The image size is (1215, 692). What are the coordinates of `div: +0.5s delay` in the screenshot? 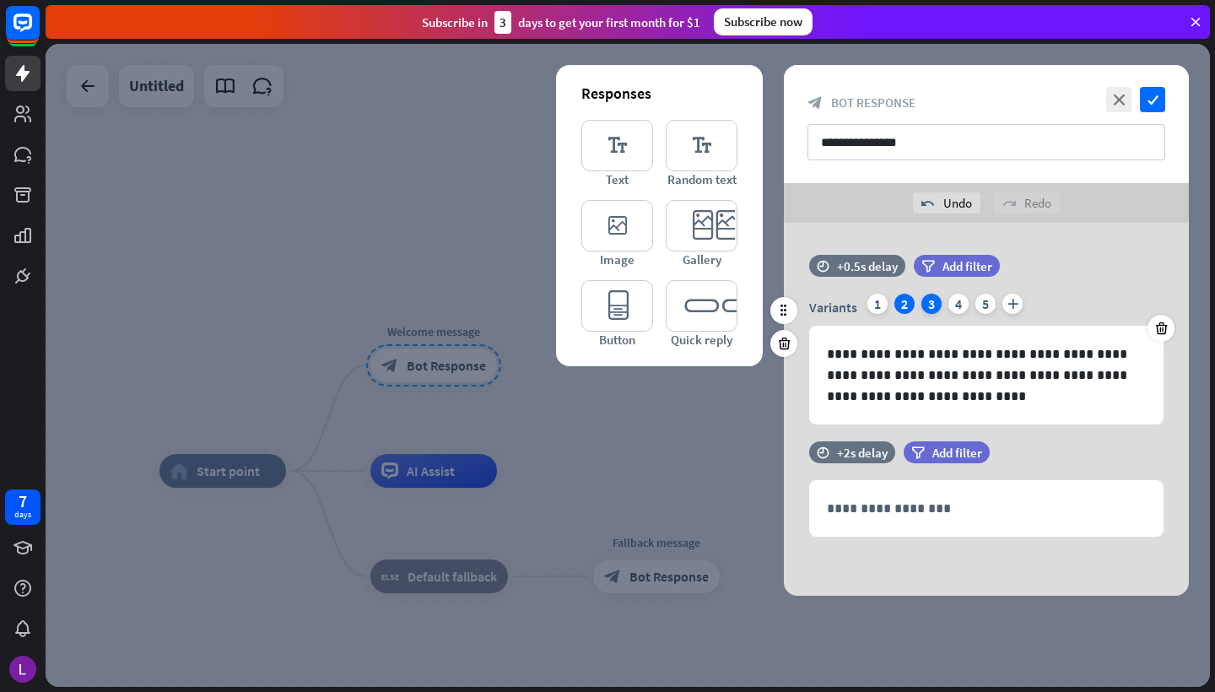 It's located at (867, 266).